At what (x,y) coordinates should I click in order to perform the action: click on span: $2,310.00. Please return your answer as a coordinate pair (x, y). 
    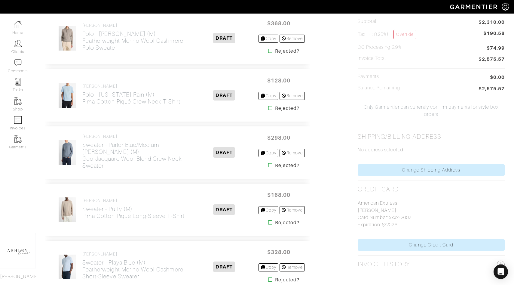
    Looking at the image, I should click on (491, 23).